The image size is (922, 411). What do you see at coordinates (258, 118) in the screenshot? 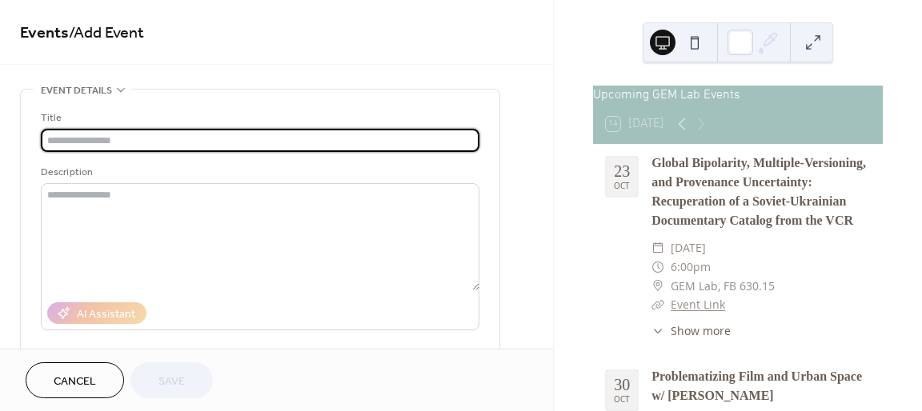
I see `div: Title` at bounding box center [258, 118].